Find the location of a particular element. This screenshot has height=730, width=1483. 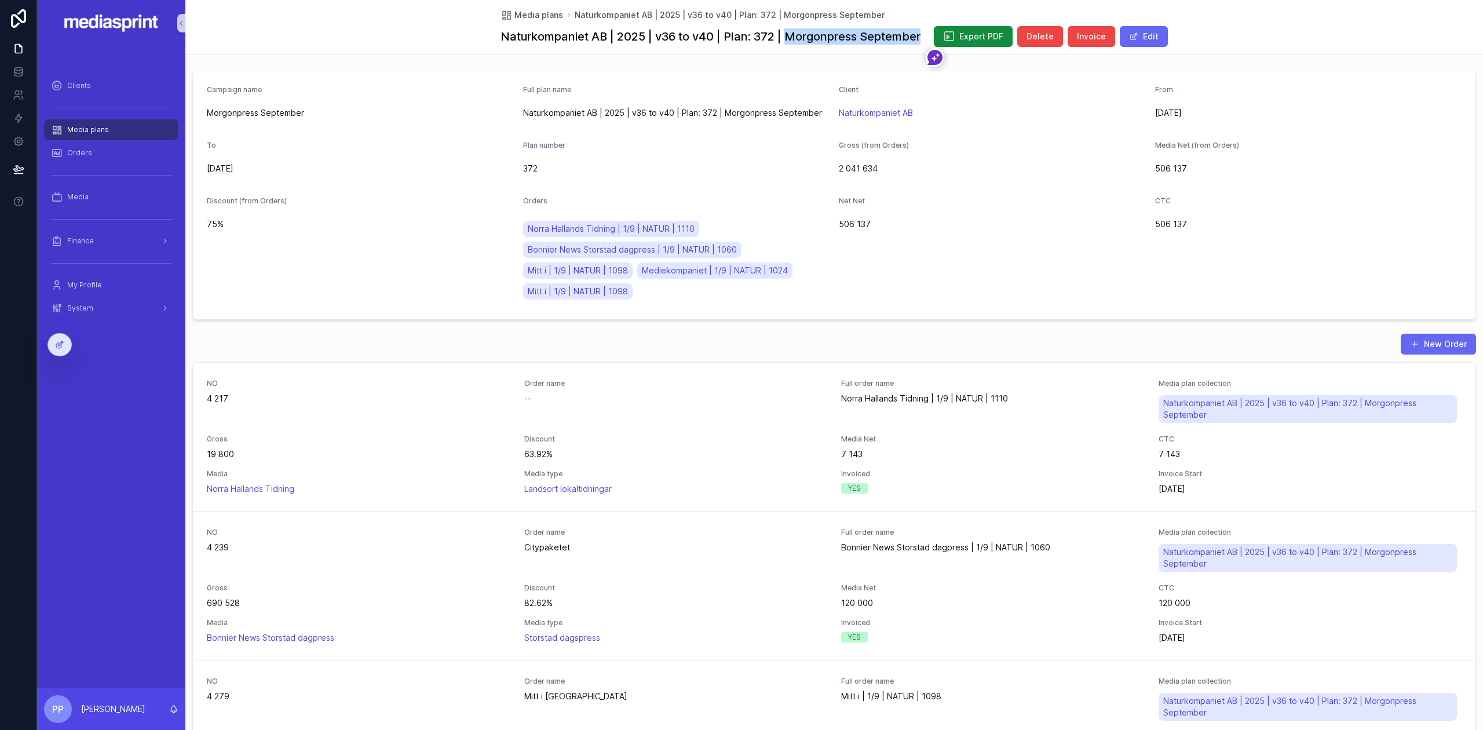

a: Orders is located at coordinates (111, 153).